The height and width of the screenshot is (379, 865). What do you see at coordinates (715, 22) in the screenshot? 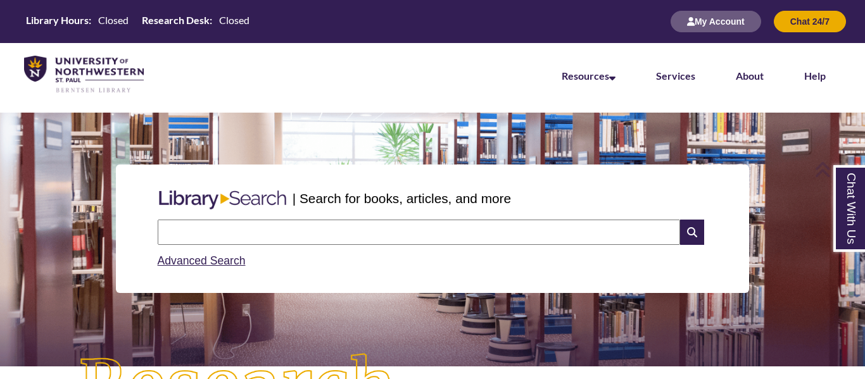
I see `button: My Account` at bounding box center [715, 22].